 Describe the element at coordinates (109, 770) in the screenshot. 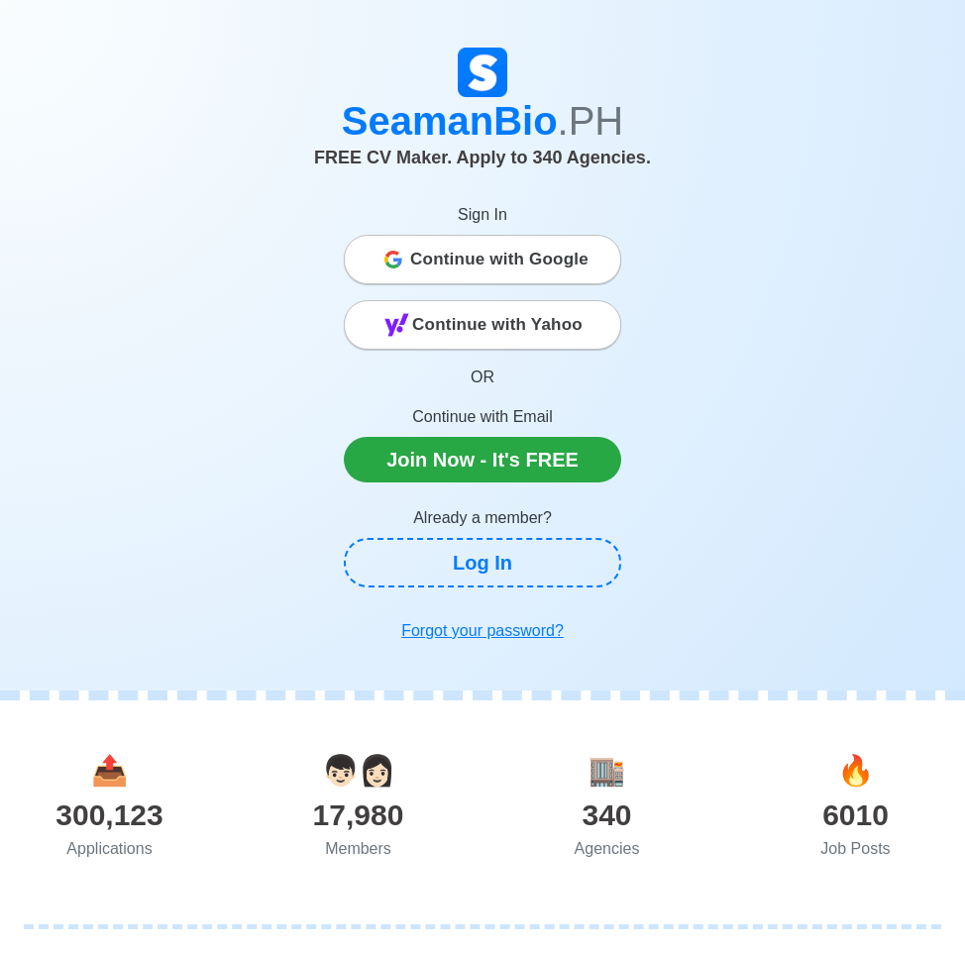

I see `span: applications` at that location.